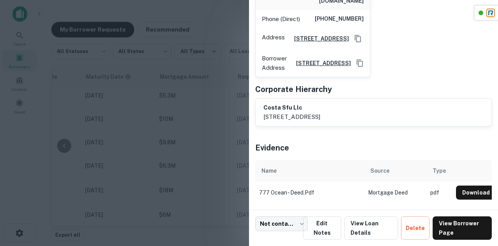 This screenshot has height=246, width=498. What do you see at coordinates (395, 170) in the screenshot?
I see `th: Source` at bounding box center [395, 170].